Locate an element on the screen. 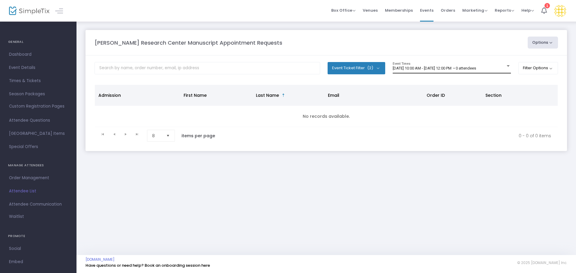  span: Admission is located at coordinates (110, 95).